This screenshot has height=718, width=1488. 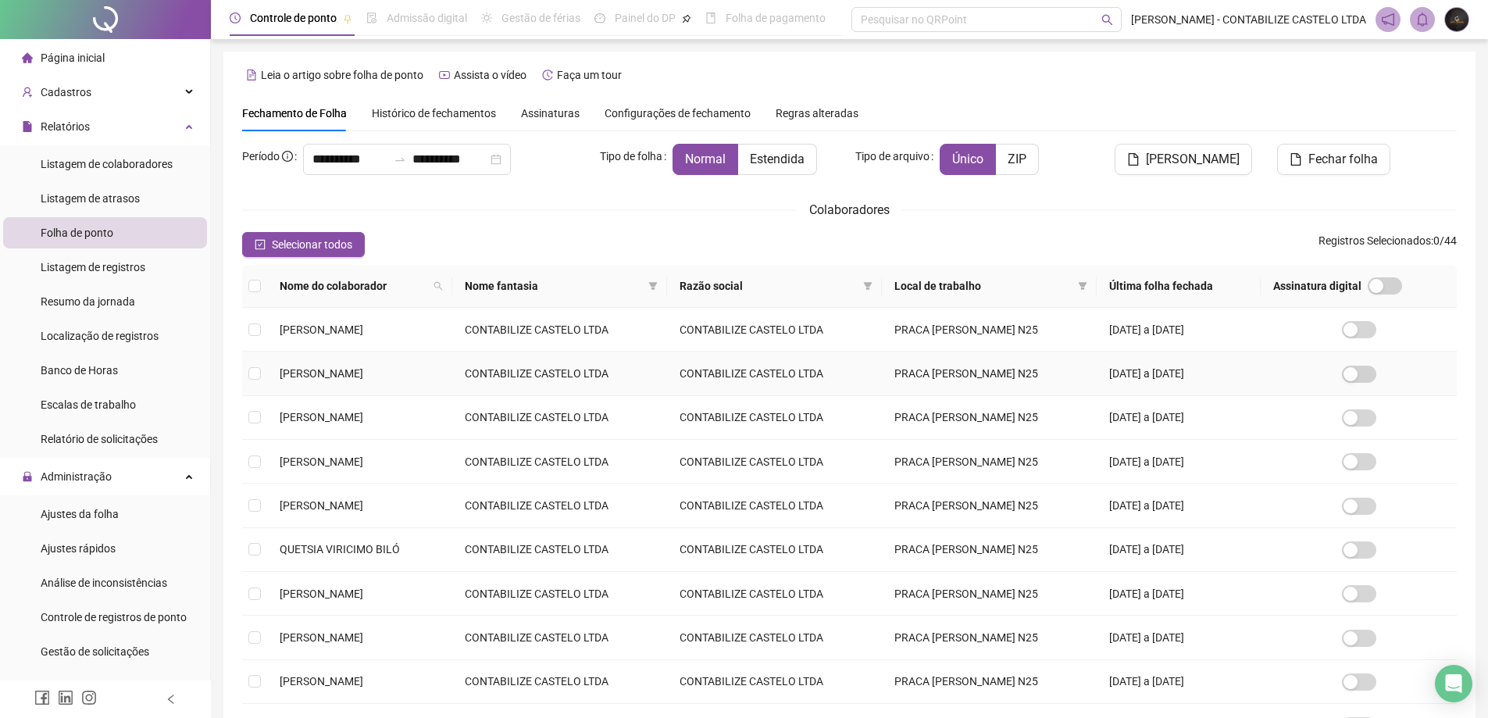 What do you see at coordinates (600, 18) in the screenshot?
I see `span: dashboard` at bounding box center [600, 18].